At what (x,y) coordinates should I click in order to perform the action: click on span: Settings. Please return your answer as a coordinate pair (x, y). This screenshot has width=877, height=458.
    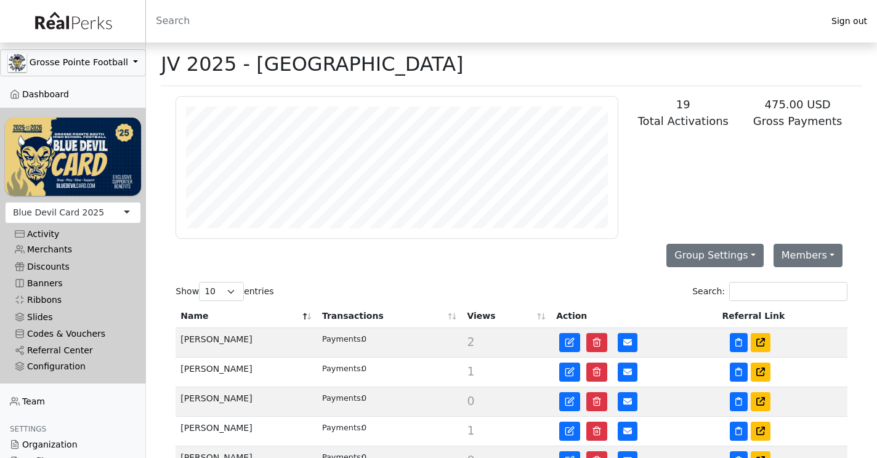
    Looking at the image, I should click on (28, 429).